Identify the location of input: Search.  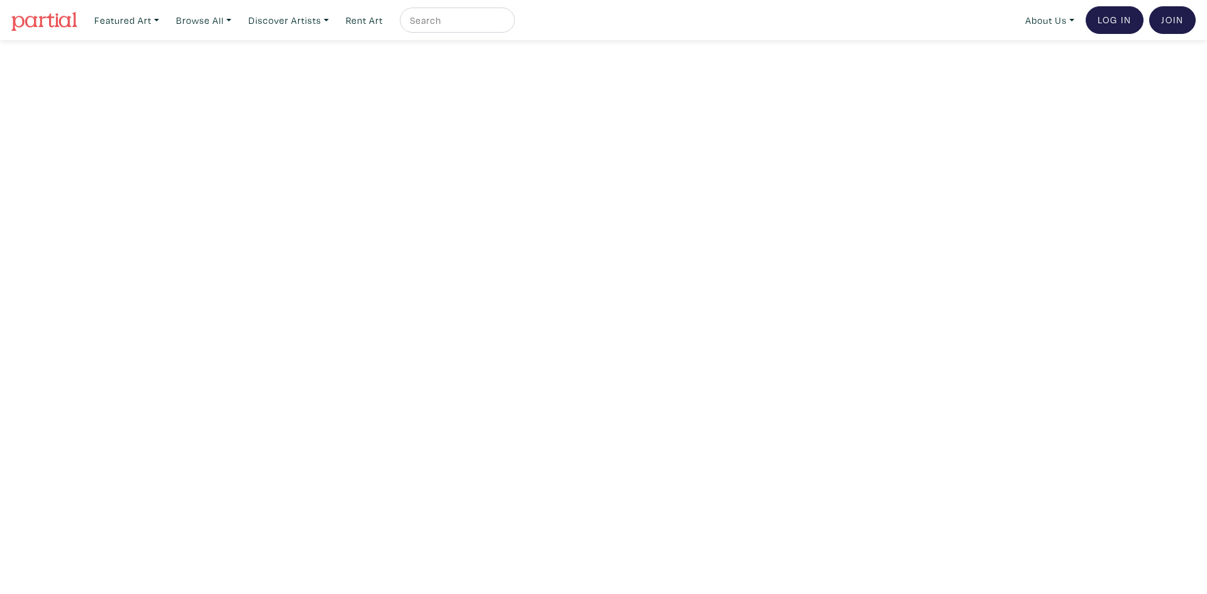
(456, 20).